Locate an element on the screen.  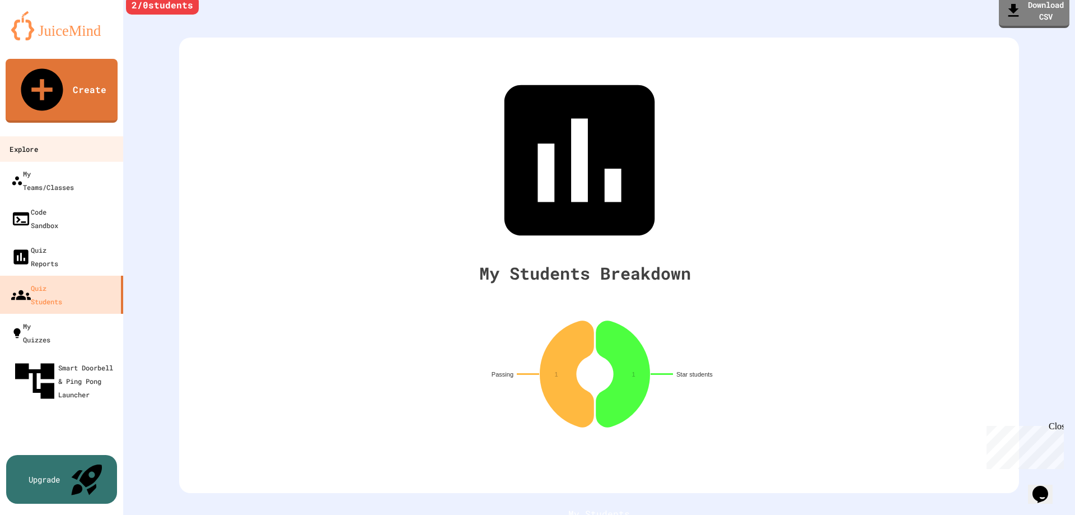
div: Quiz Students is located at coordinates (36, 295).